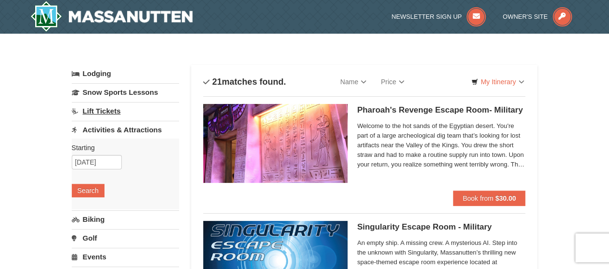 The width and height of the screenshot is (609, 269). What do you see at coordinates (506, 198) in the screenshot?
I see `strong: $30.00` at bounding box center [506, 198].